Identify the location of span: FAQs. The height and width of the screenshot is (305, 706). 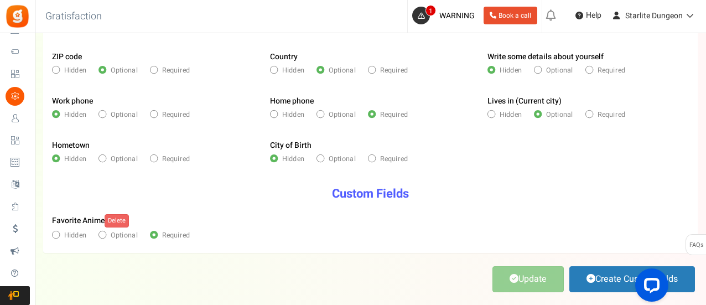
(696, 245).